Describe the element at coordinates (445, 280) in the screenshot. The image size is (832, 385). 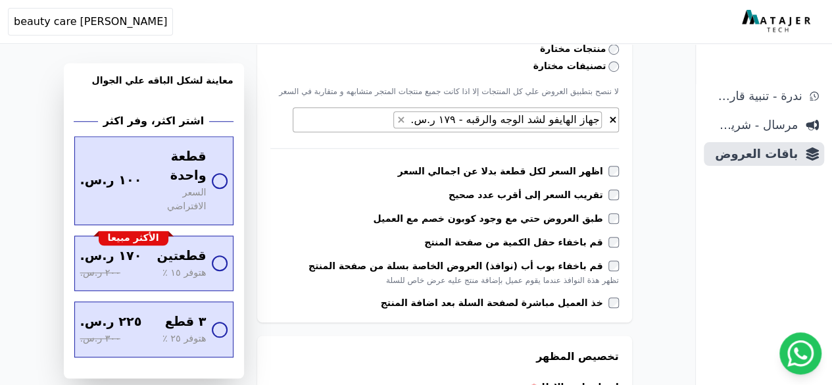
I see `div: تظهر هذة النوافذ عندما يقوم عميل بإضافة منتج عليه عرض خاص للسلة` at that location.